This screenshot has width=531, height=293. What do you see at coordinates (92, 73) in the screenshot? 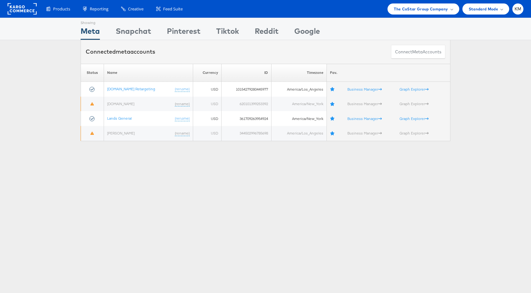
I see `th: Status` at bounding box center [92, 73].